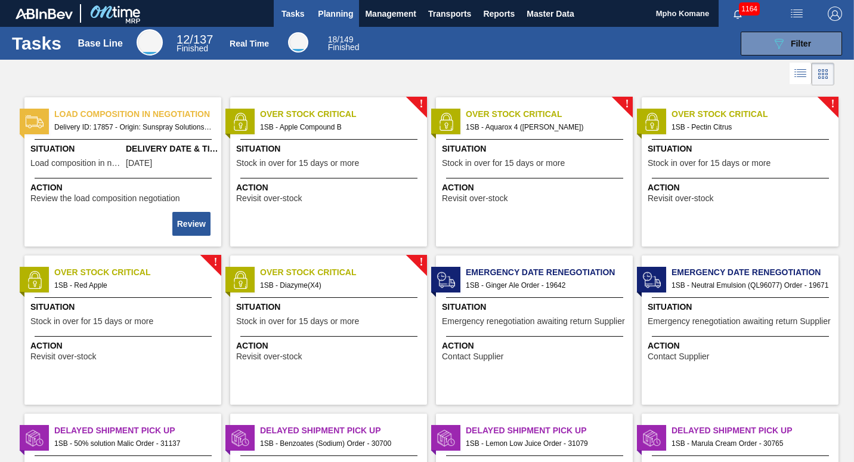  I want to click on span: Tasks, so click(293, 14).